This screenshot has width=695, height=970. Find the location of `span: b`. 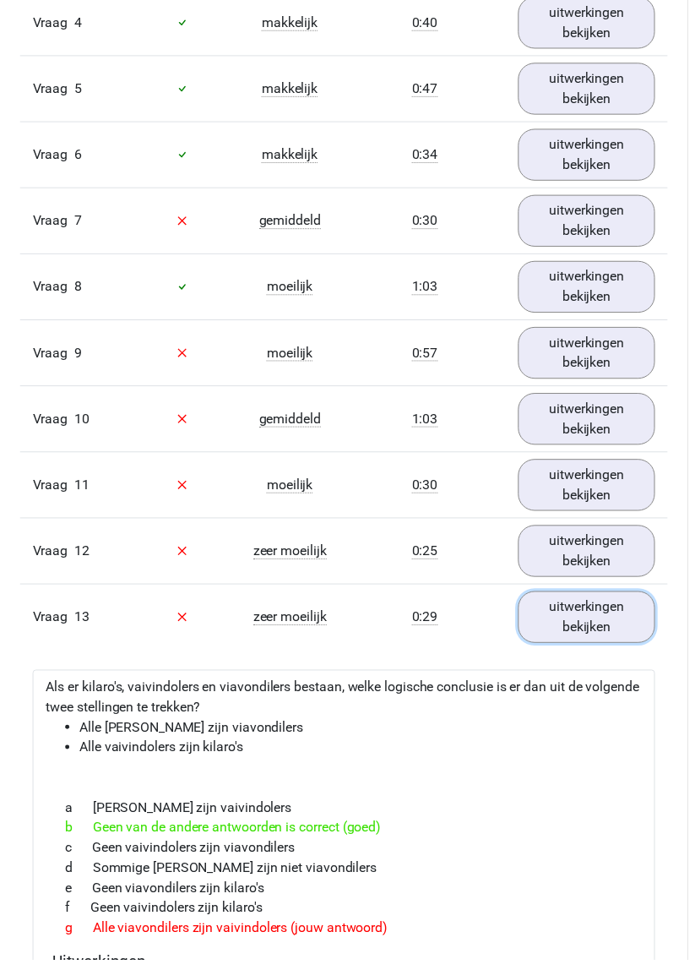

span: b is located at coordinates (79, 836).